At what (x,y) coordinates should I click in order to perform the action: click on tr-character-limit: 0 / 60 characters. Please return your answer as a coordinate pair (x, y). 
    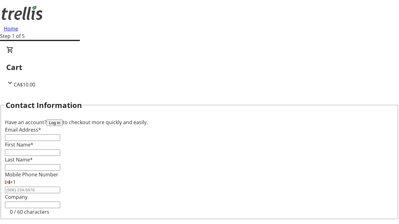
    Looking at the image, I should click on (30, 212).